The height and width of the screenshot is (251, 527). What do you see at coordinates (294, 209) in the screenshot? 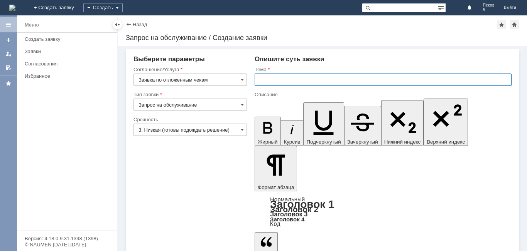
I see `a: Заголовок 2` at bounding box center [294, 209].